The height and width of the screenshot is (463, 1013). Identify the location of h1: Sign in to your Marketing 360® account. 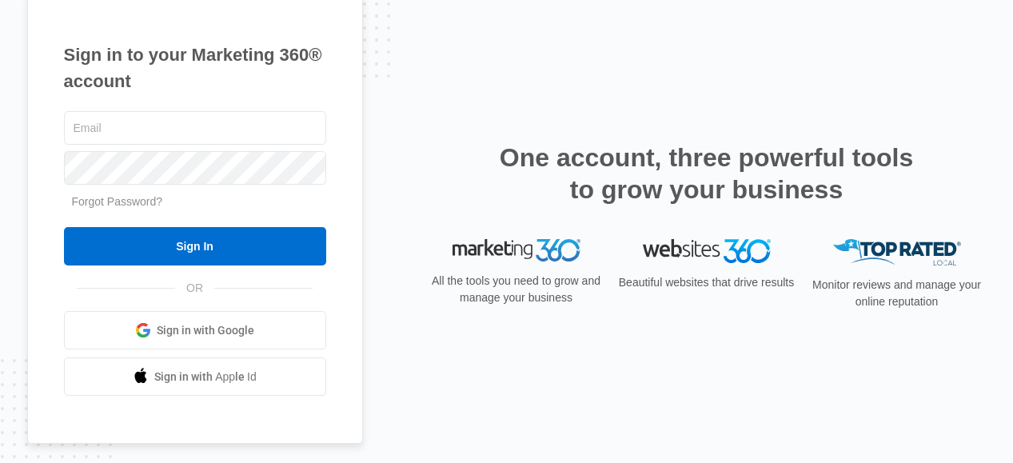
(195, 68).